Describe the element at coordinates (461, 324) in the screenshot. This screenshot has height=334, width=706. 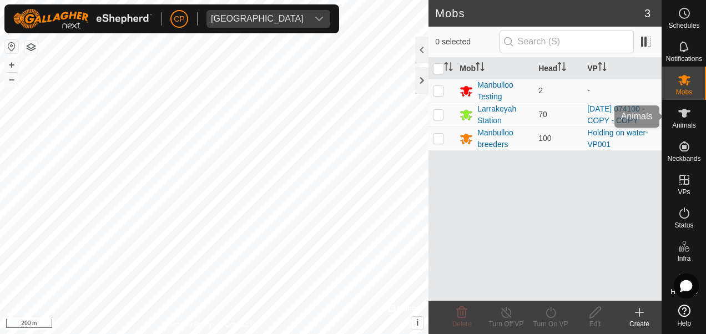
I see `span: Delete` at that location.